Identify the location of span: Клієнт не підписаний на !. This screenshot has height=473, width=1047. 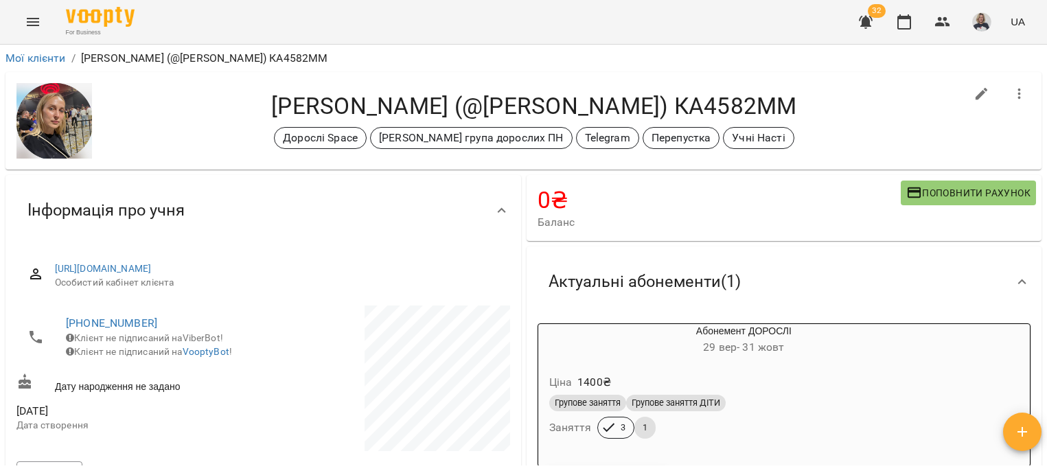
(149, 351).